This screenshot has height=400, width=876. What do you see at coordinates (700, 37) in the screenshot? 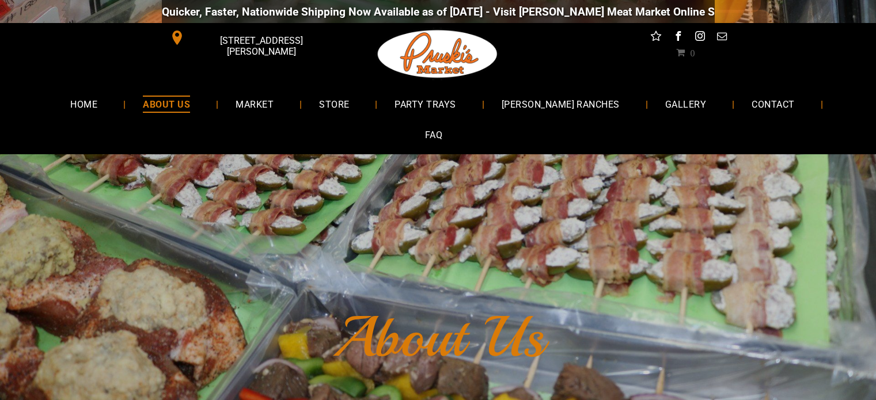
I see `a: instagram` at bounding box center [700, 37].